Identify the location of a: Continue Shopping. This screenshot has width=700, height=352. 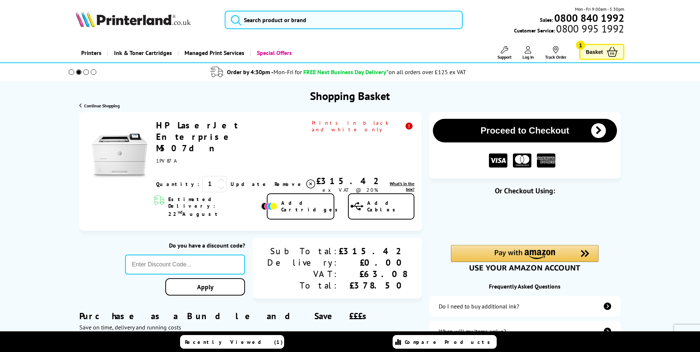
(99, 106).